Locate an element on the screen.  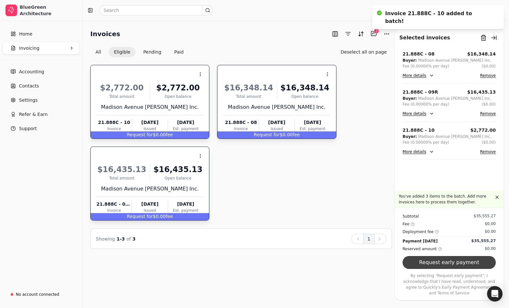
button: Invoicing is located at coordinates (41, 48).